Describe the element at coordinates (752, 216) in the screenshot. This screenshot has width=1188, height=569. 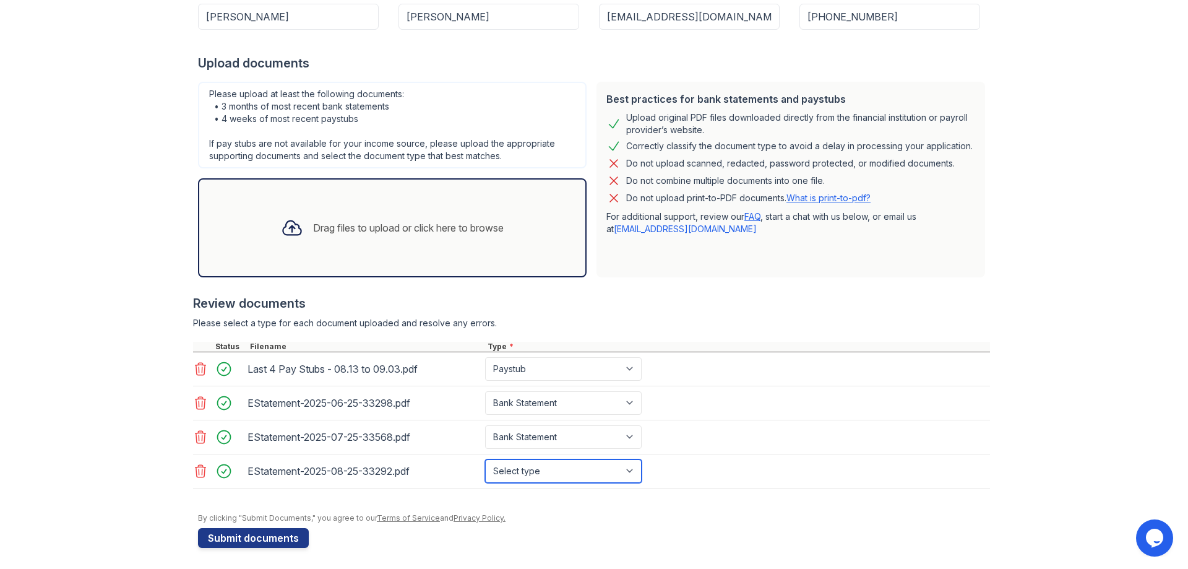
I see `a: FAQ` at that location.